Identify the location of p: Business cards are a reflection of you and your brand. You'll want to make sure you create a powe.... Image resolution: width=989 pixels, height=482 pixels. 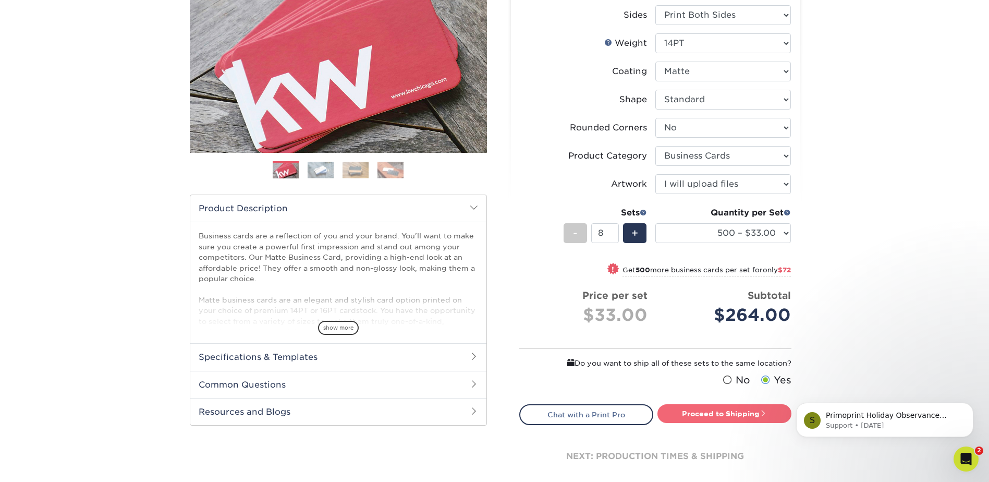
(338, 304).